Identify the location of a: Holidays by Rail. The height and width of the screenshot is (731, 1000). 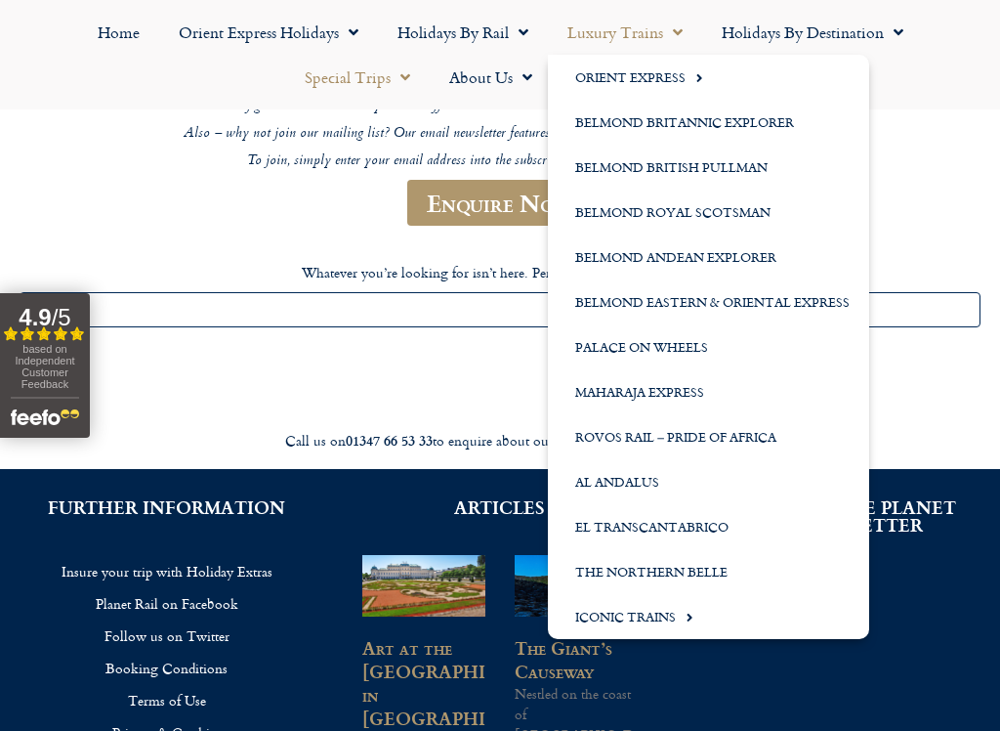
(463, 32).